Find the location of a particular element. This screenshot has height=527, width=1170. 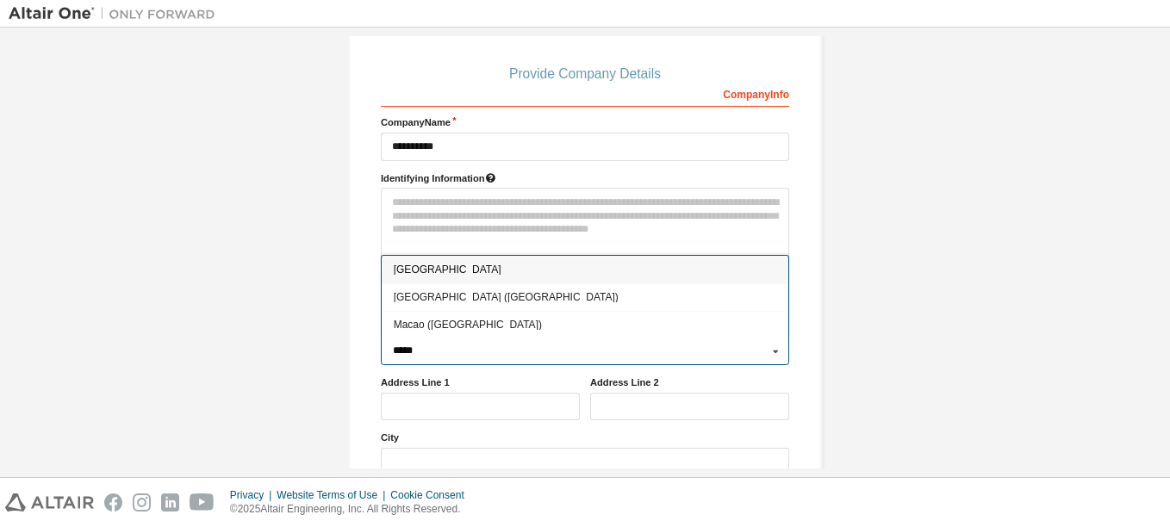

img: linkedin.svg is located at coordinates (170, 502).